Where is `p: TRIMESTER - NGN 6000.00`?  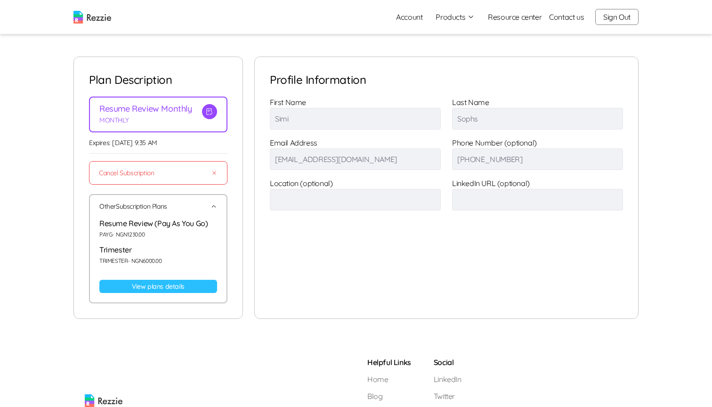
p: TRIMESTER - NGN 6000.00 is located at coordinates (158, 261).